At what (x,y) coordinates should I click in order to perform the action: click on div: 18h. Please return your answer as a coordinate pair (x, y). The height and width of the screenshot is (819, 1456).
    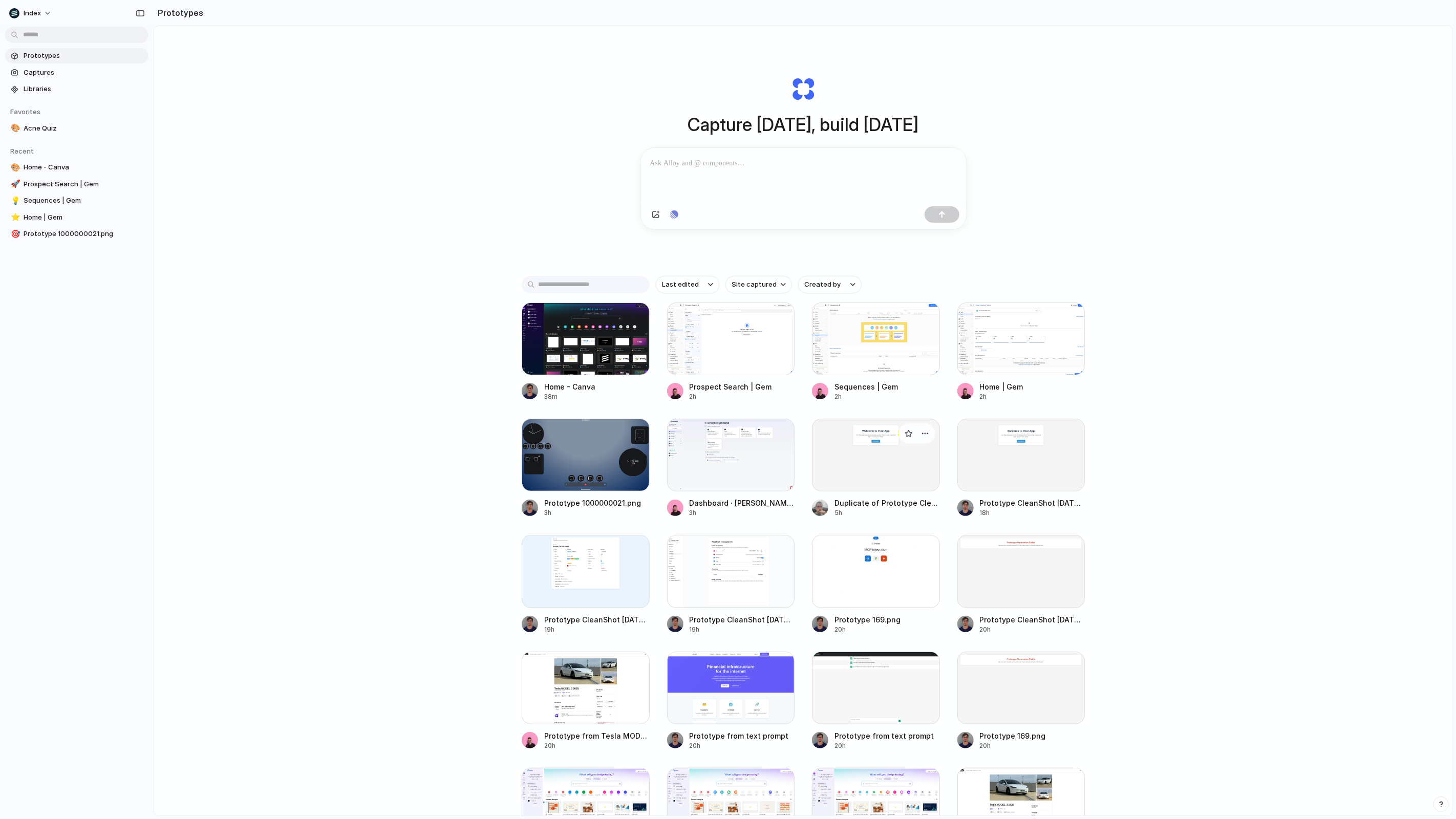
    Looking at the image, I should click on (1032, 513).